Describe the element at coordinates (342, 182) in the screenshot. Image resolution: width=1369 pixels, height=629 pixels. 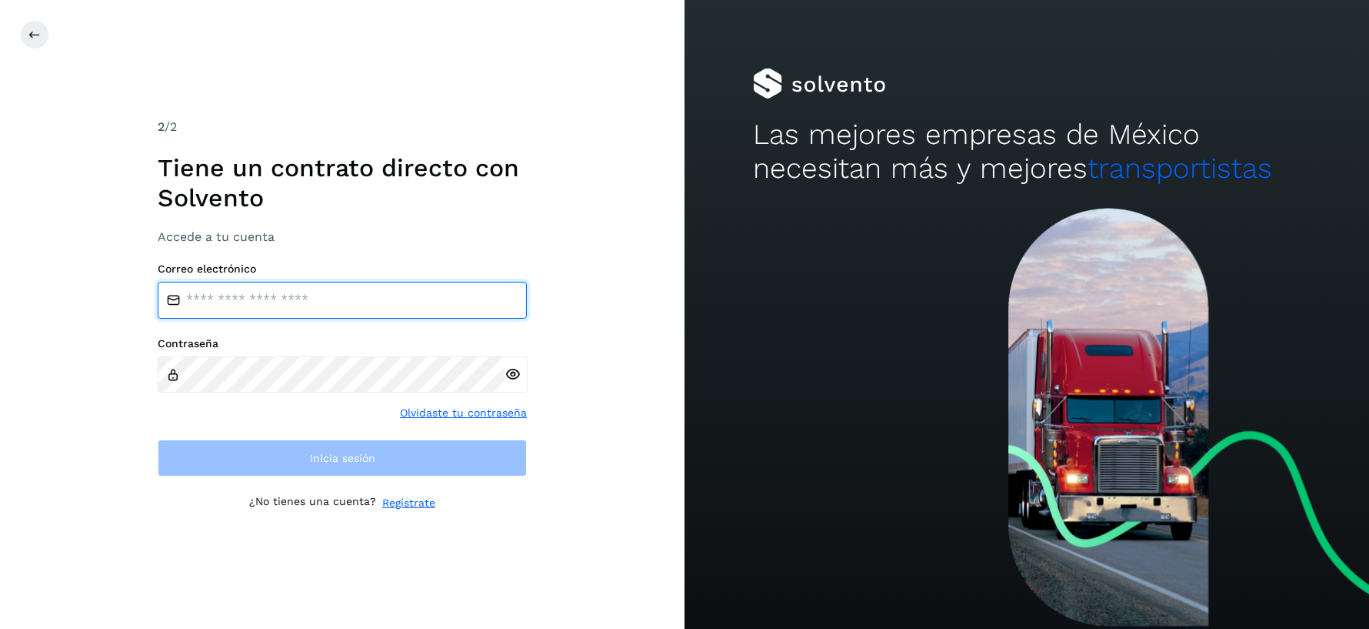
I see `h1: Tiene un contrato directo con Solvento` at that location.